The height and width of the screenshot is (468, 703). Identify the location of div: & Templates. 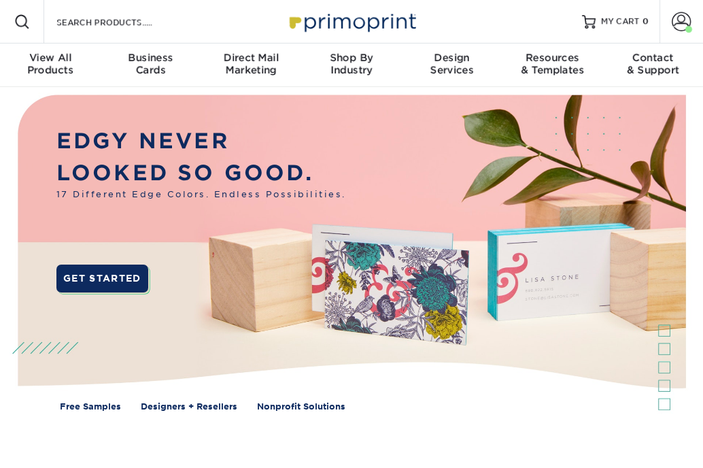
(552, 64).